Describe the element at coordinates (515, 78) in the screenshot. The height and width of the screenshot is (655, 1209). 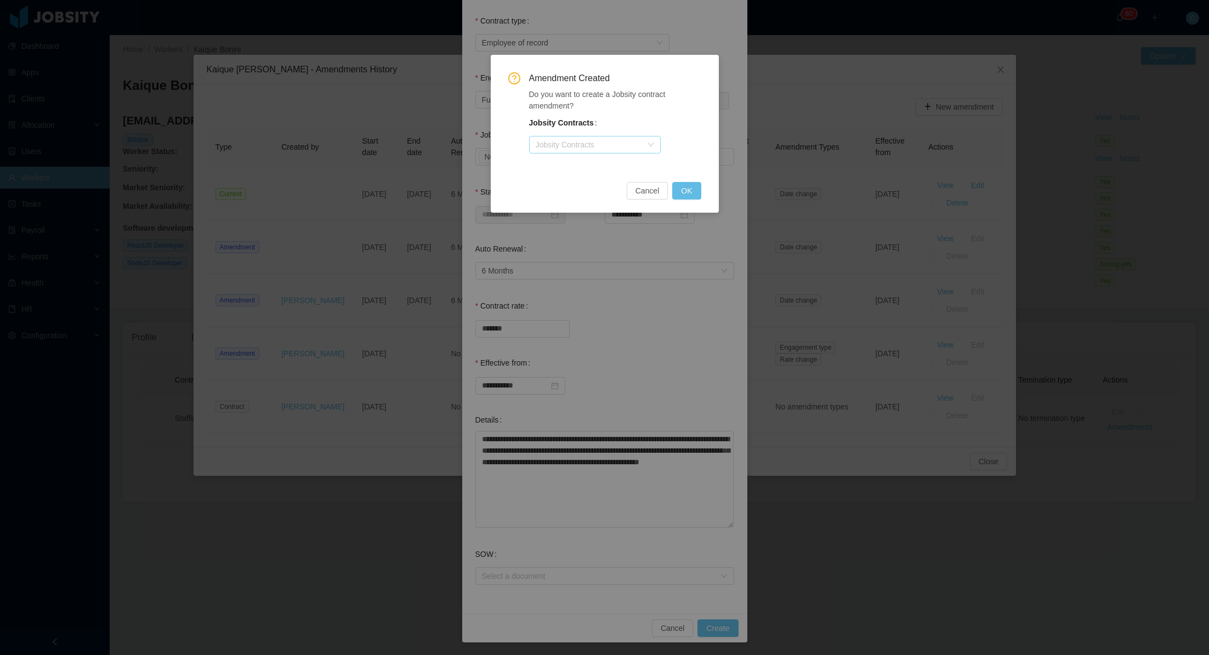
I see `i: icon: question-circle` at that location.